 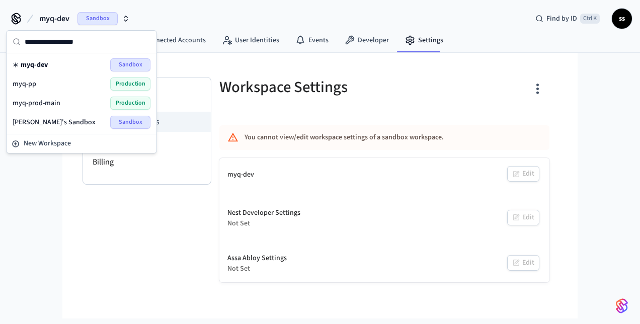 What do you see at coordinates (312, 40) in the screenshot?
I see `a: Events` at bounding box center [312, 40].